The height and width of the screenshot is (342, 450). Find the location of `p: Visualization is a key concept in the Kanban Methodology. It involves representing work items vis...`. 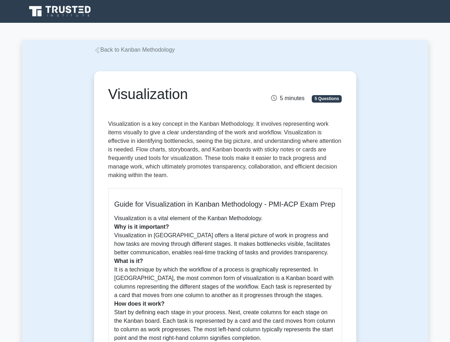

p: Visualization is a key concept in the Kanban Methodology. It involves representing work items vis... is located at coordinates (225, 151).